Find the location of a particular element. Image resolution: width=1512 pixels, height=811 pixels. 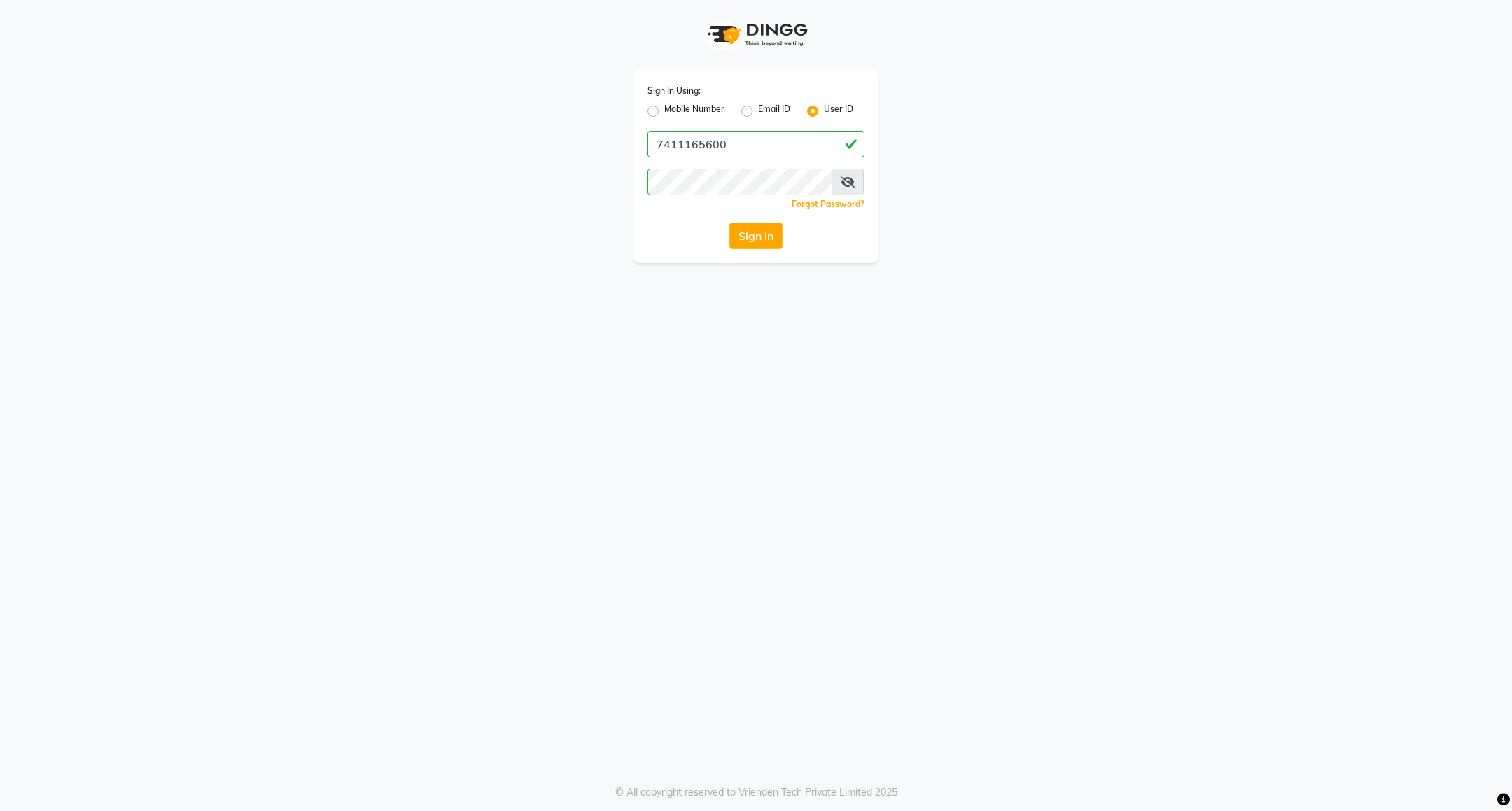

label: Email ID is located at coordinates (775, 112).